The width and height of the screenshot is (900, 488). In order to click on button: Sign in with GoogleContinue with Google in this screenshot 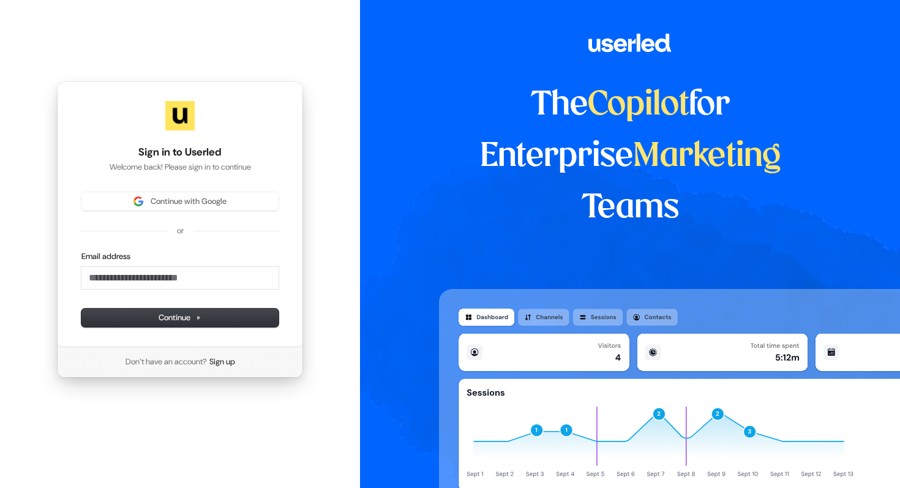, I will do `click(180, 201)`.